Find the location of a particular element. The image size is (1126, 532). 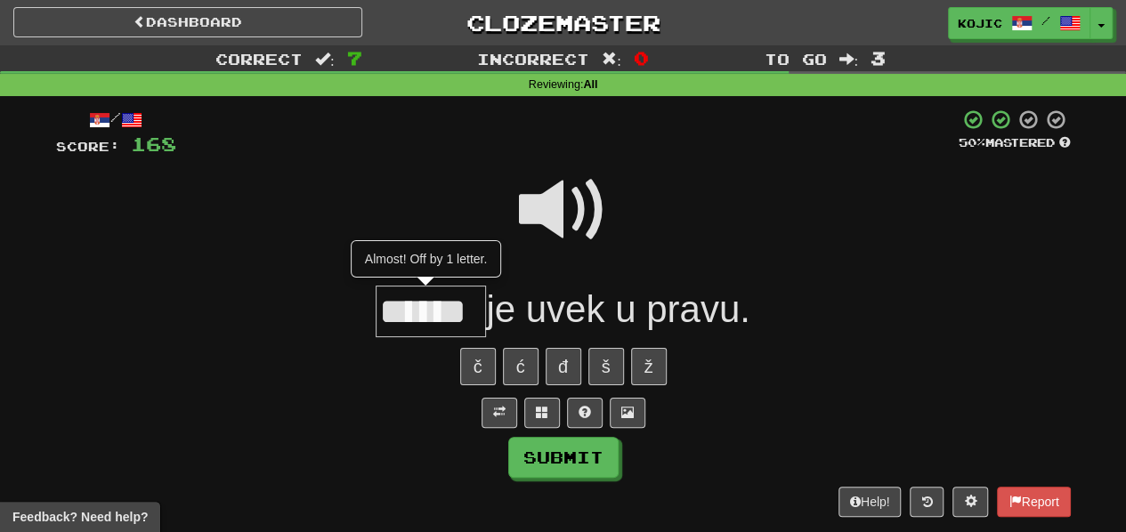

span: kojic is located at coordinates (980, 23).